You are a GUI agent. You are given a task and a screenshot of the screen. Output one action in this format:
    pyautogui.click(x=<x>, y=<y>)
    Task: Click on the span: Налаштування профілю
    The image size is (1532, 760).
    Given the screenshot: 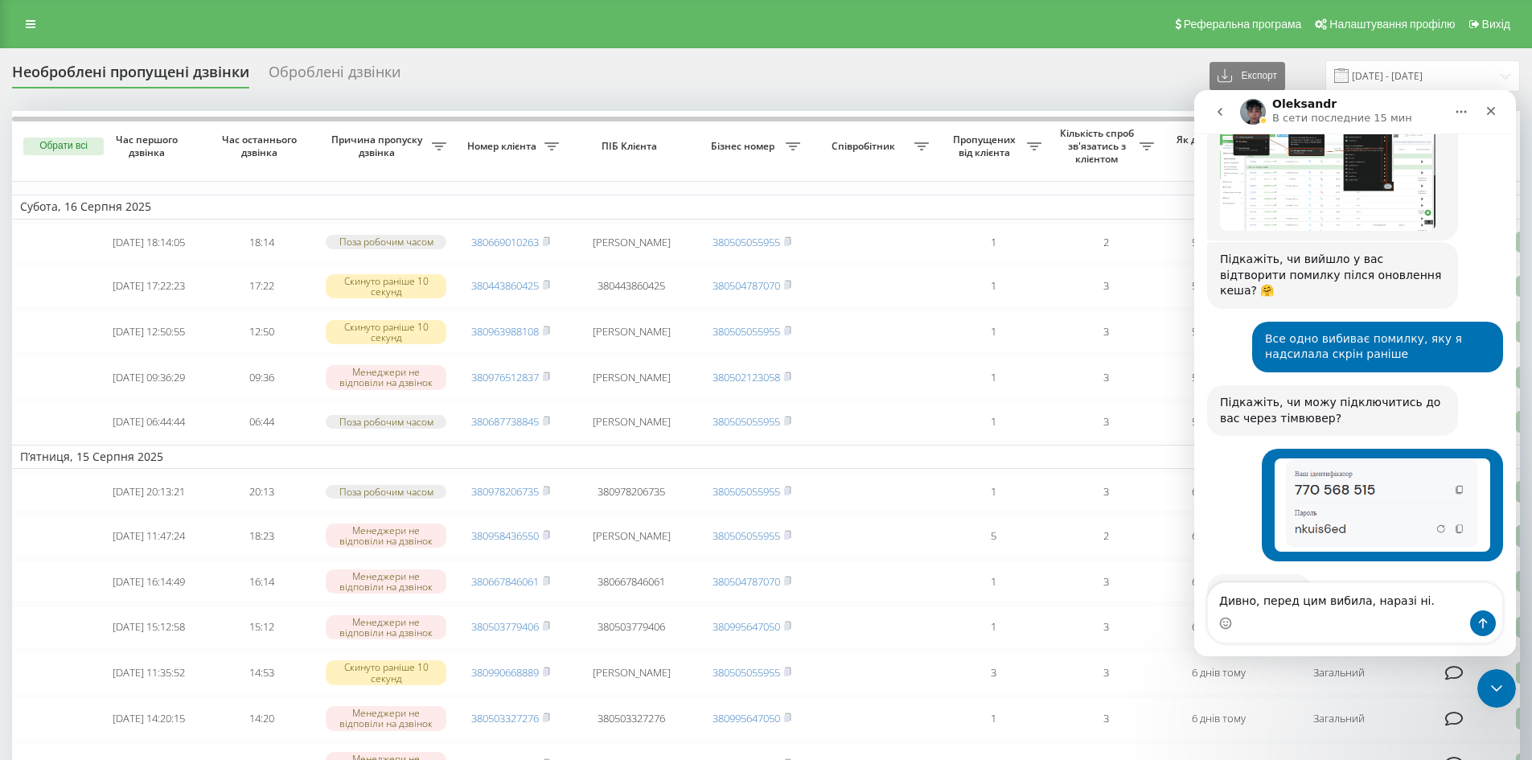 What is the action you would take?
    pyautogui.click(x=1392, y=24)
    